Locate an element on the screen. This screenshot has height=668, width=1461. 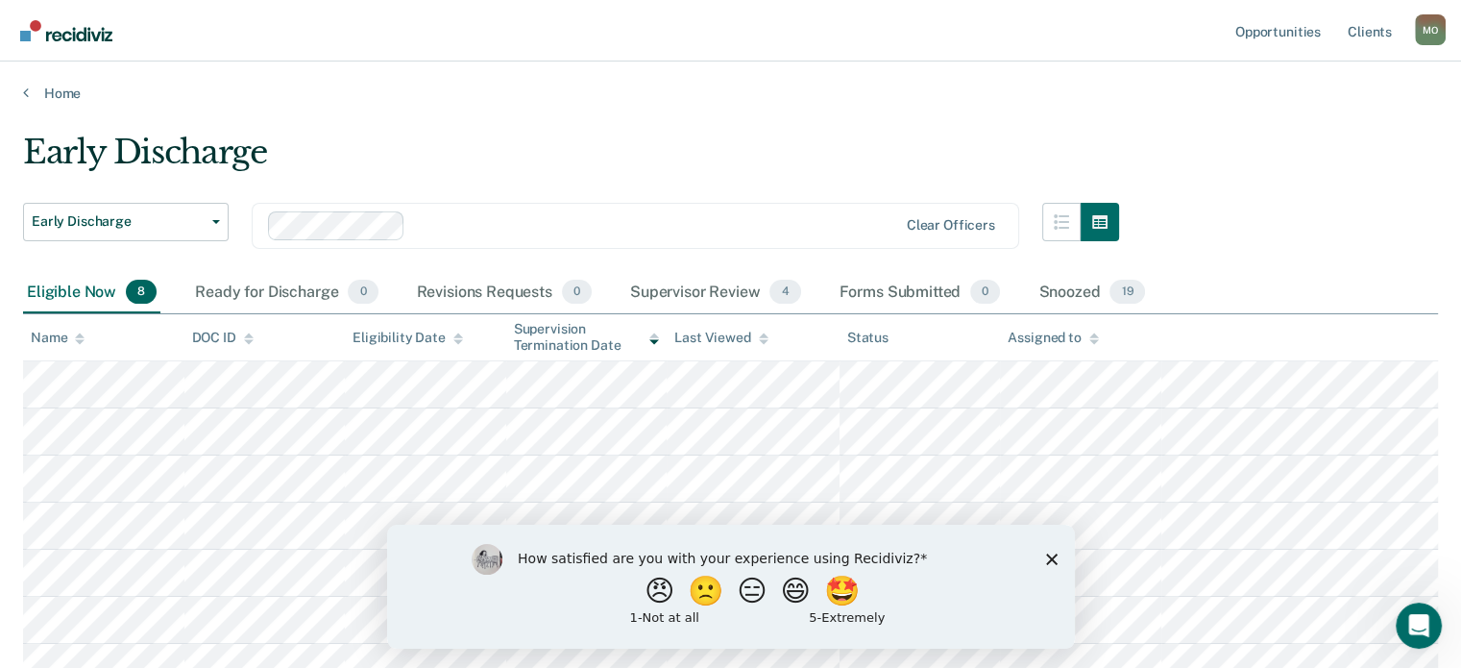
div: Forms Submitted0 is located at coordinates (920, 293).